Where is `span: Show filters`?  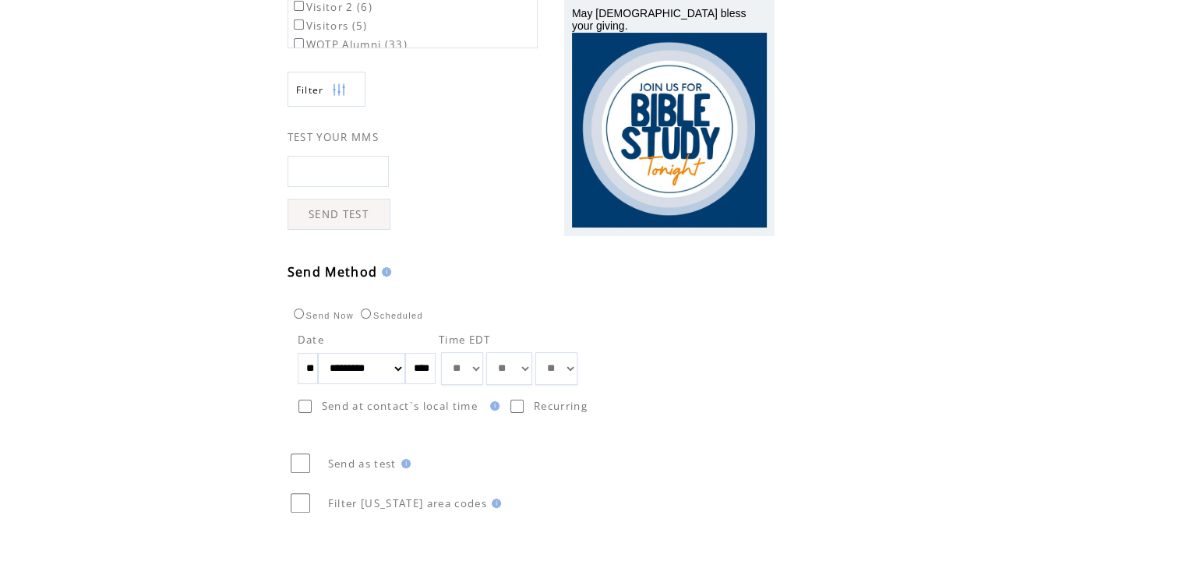 span: Show filters is located at coordinates (310, 90).